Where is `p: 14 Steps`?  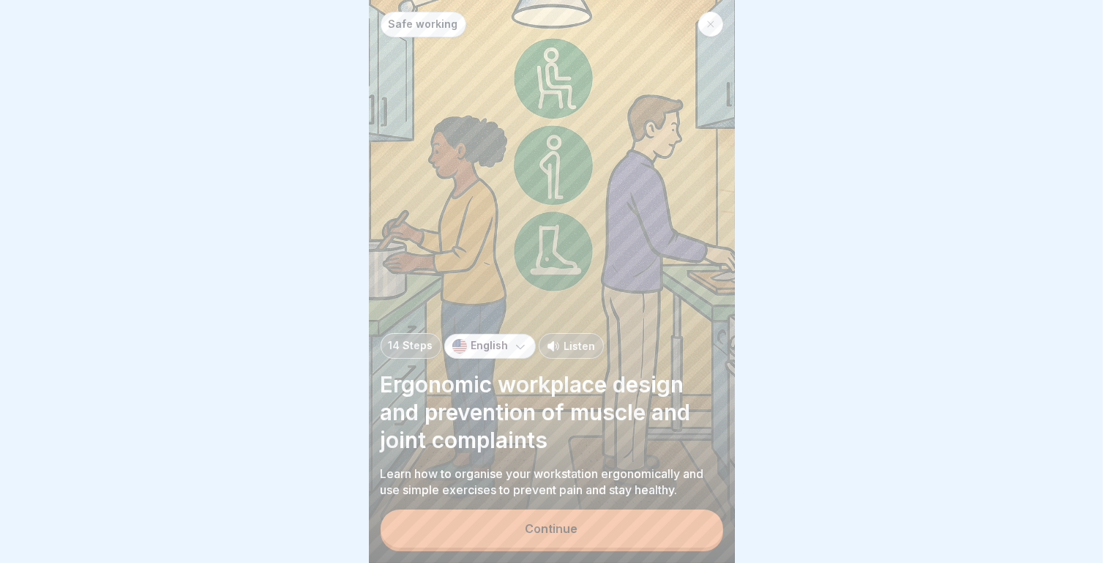
p: 14 Steps is located at coordinates (411, 345).